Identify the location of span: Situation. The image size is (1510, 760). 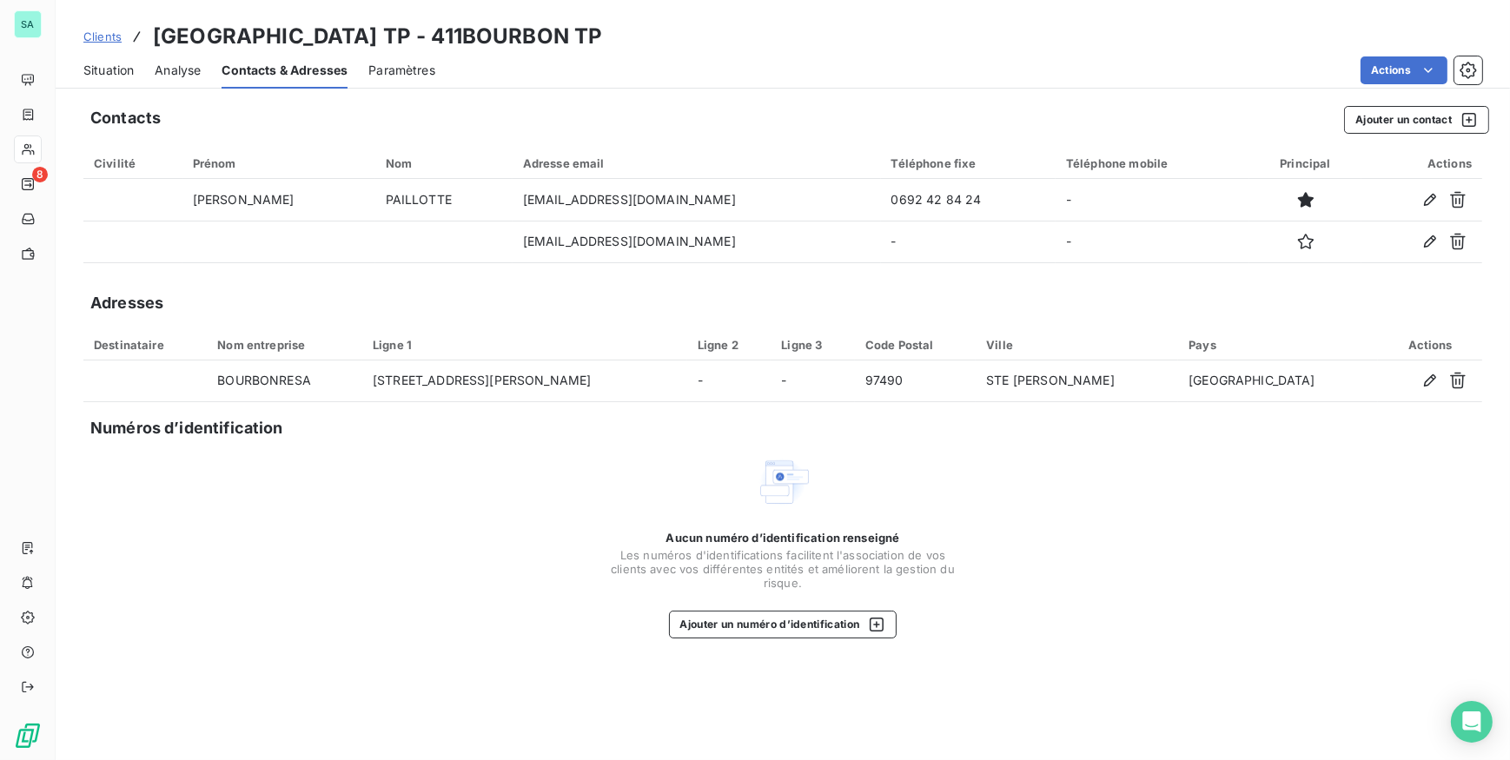
(109, 70).